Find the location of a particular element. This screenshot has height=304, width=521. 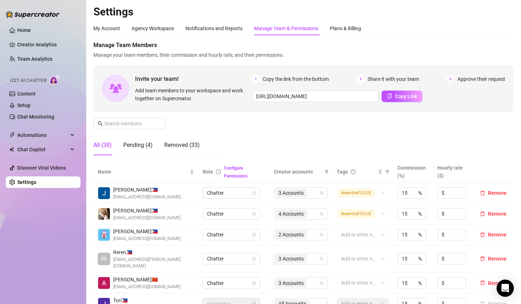

span: 2 is located at coordinates (361, 79).